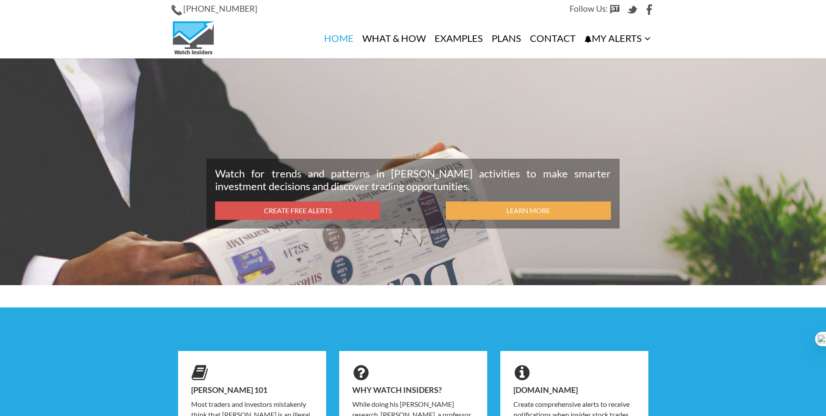 The image size is (826, 416). I want to click on img: Phone, so click(177, 10).